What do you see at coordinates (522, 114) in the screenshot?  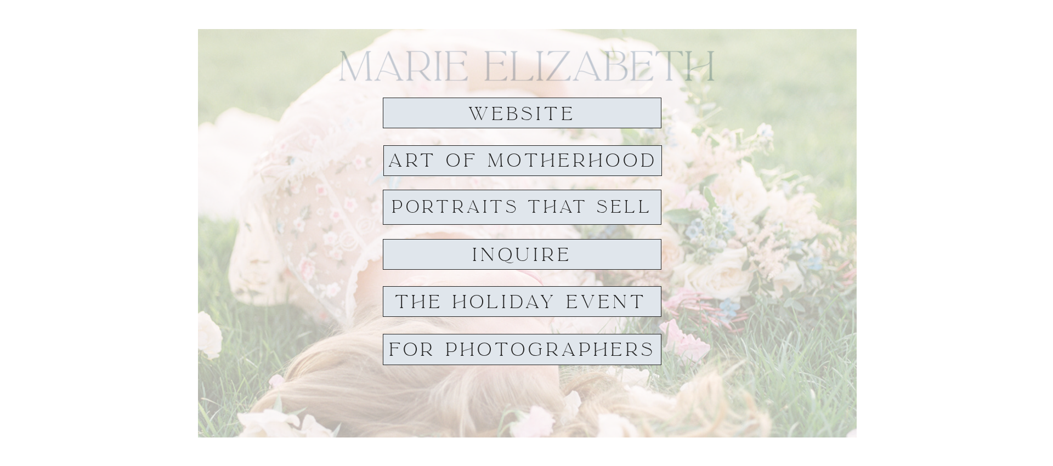 I see `h1: website` at bounding box center [522, 114].